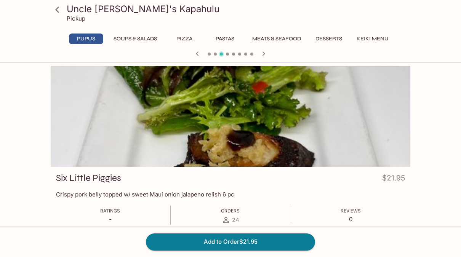  I want to click on p: Crispy pork belly topped w/ sweet Maui onion jalapeno relish 6 pc, so click(230, 194).